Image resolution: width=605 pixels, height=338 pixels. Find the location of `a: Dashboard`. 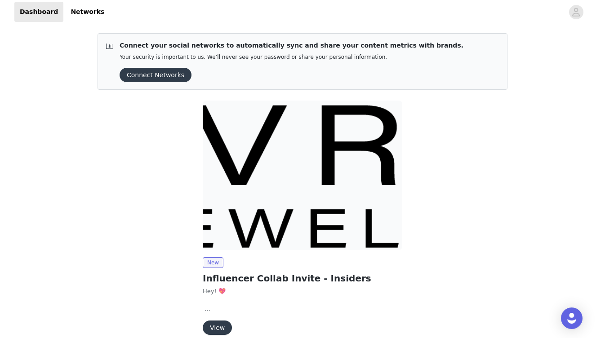

a: Dashboard is located at coordinates (39, 12).